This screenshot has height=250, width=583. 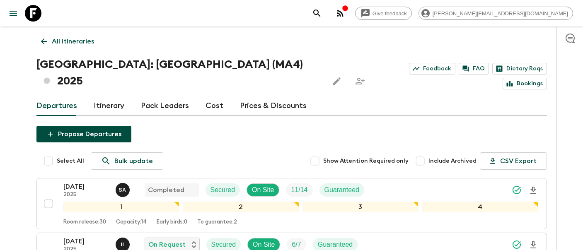 I want to click on div: 4, so click(x=480, y=207).